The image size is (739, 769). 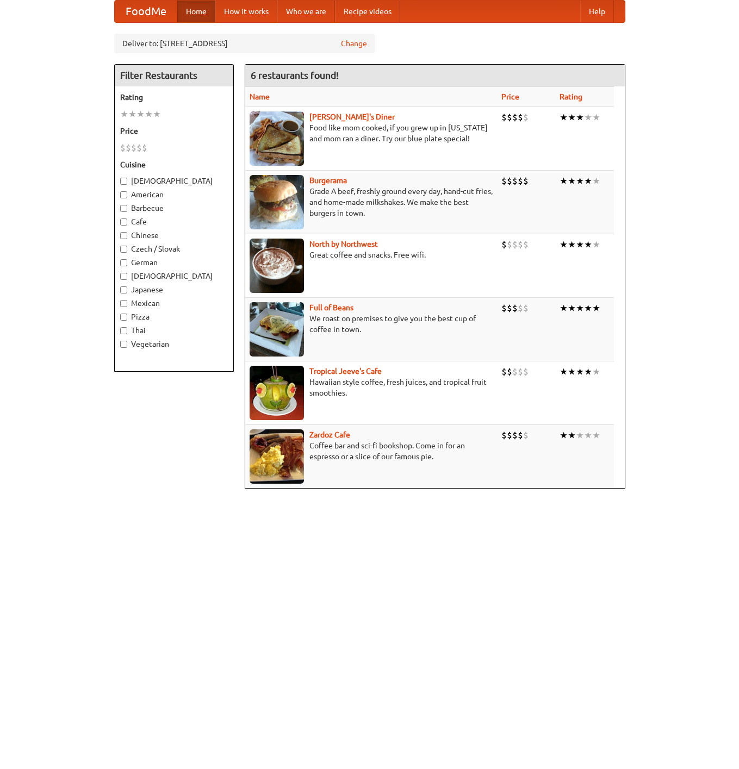 I want to click on img: zardoz.jpg, so click(x=277, y=457).